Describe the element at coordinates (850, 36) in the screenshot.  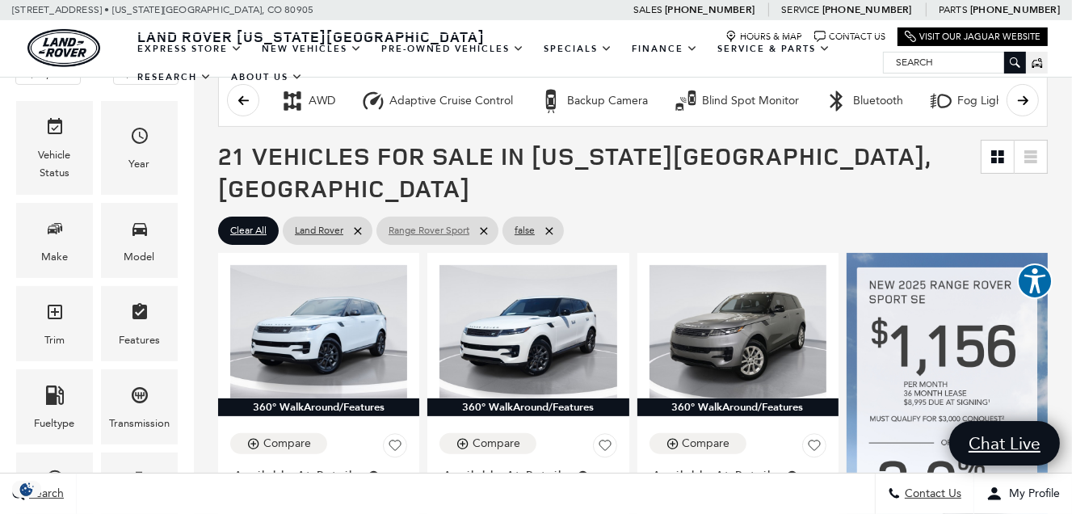
I see `a: Contact Us` at that location.